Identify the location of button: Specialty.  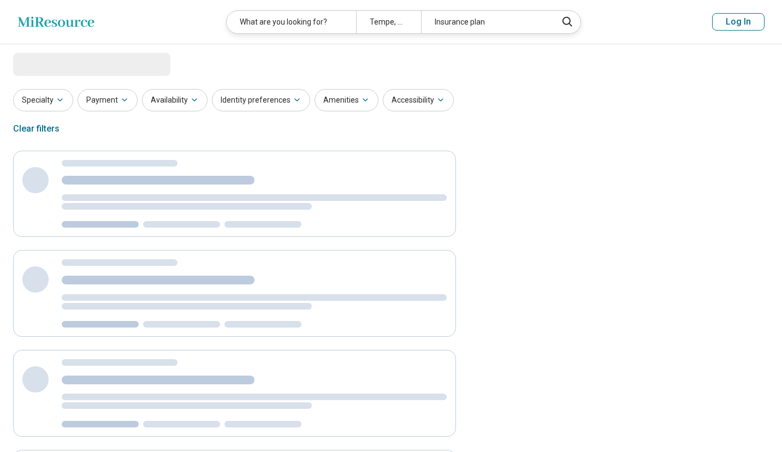
(43, 100).